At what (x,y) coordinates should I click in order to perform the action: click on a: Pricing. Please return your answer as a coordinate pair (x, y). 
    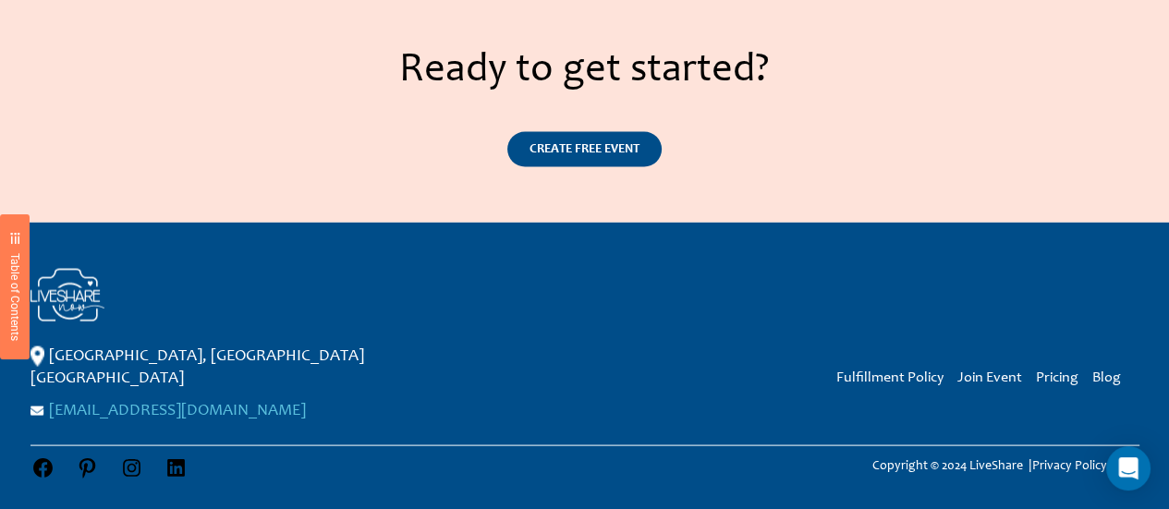
    Looking at the image, I should click on (1057, 378).